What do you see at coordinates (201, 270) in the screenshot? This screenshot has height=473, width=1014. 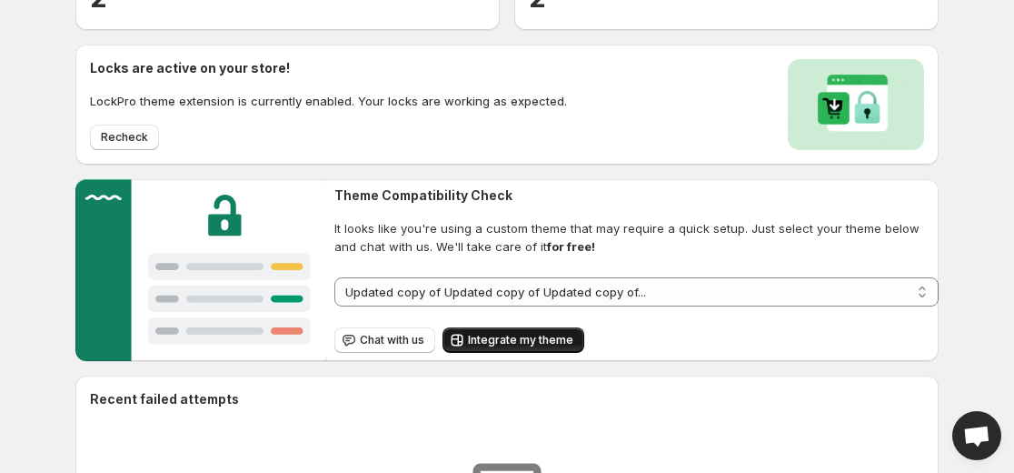 I see `img: Customer support` at bounding box center [201, 270].